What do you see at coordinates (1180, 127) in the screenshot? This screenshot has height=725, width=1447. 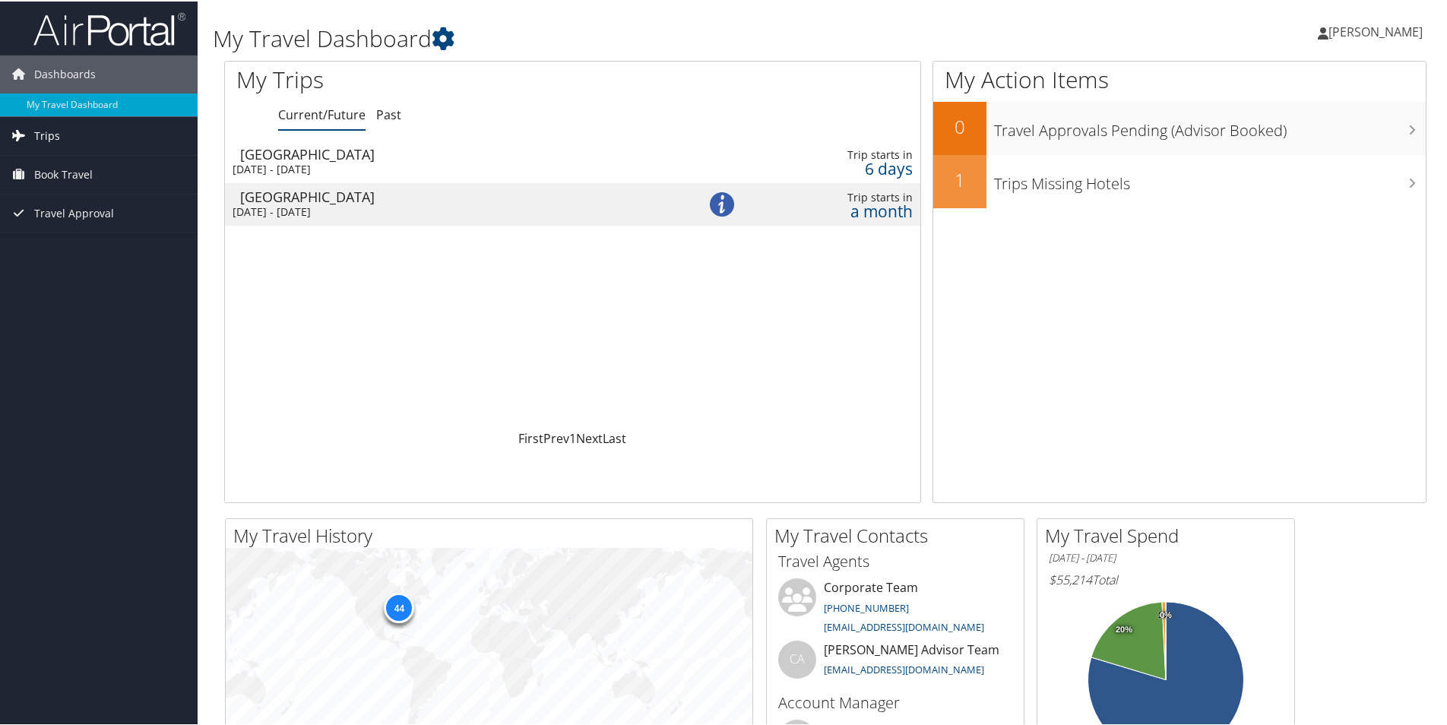 I see `a: 0Travel Approvals Pending (Advisor Booked)` at bounding box center [1180, 127].